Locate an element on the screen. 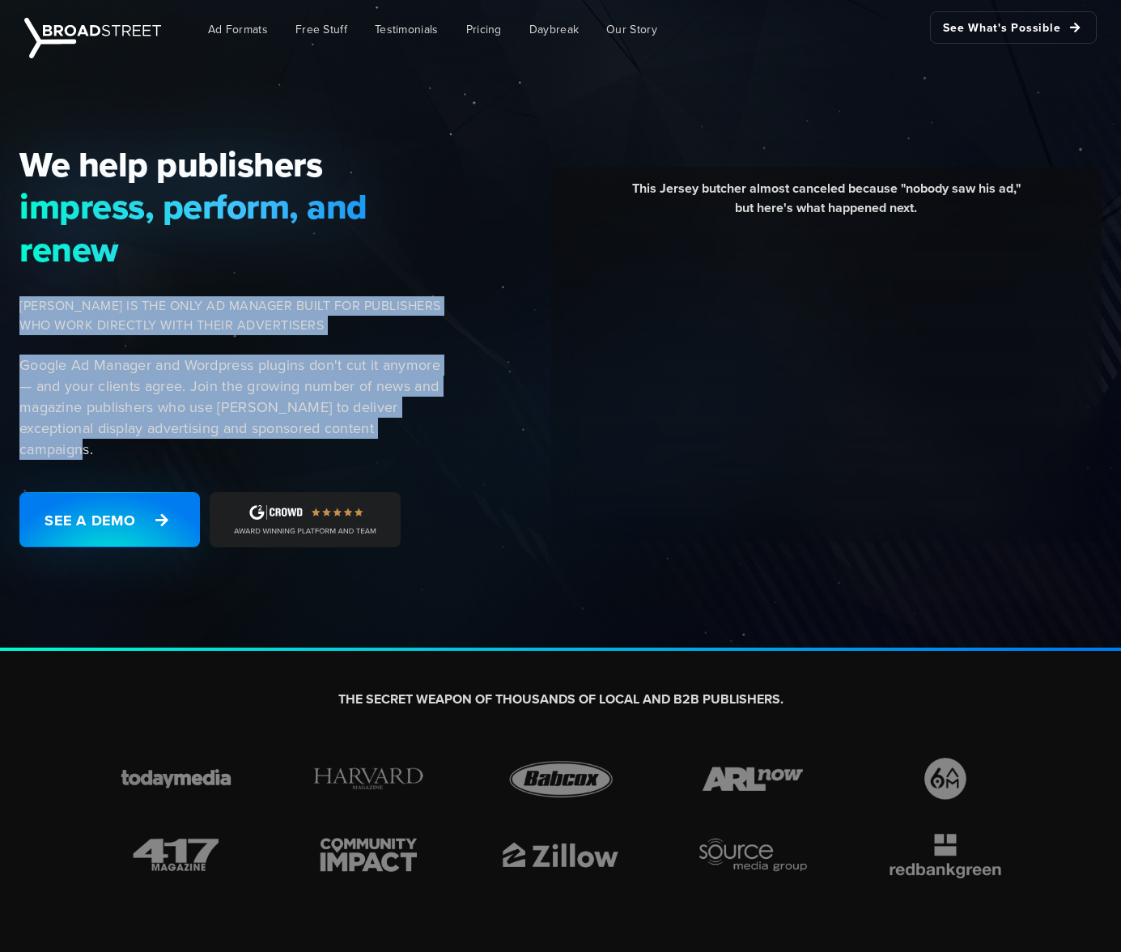 This screenshot has width=1121, height=952. a: Testimonials is located at coordinates (406, 29).